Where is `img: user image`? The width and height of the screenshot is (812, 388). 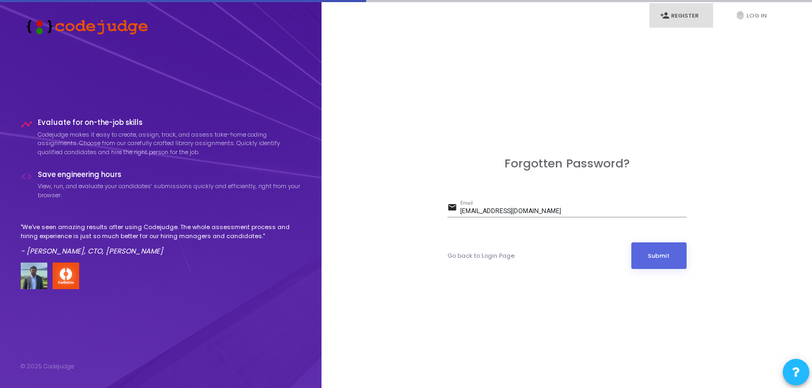 img: user image is located at coordinates (34, 276).